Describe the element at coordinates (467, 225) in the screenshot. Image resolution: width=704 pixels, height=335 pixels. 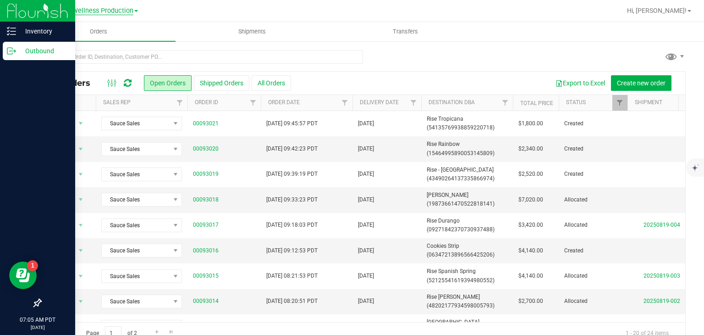
I see `span: Rise Durango (09271842370730937488)` at that location.